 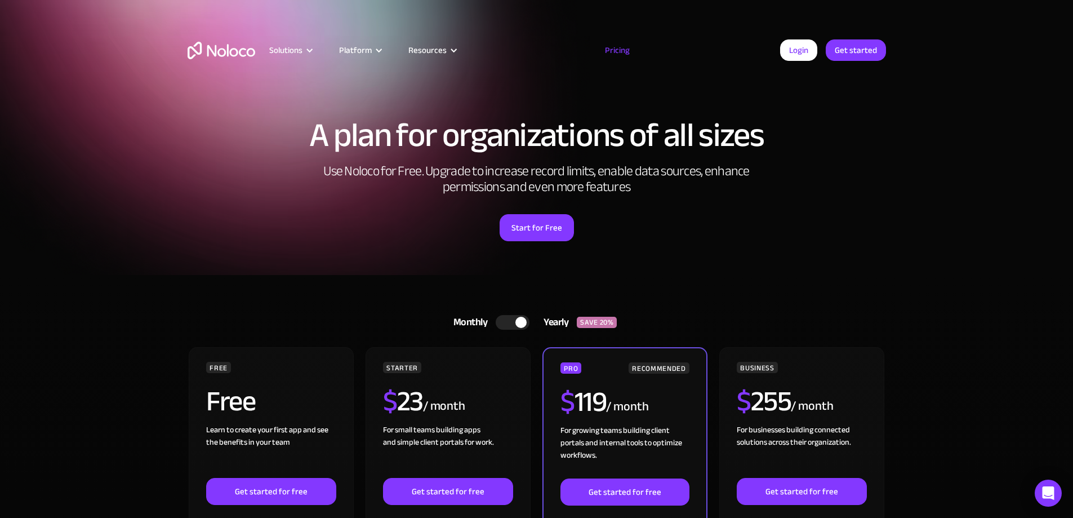 What do you see at coordinates (219, 367) in the screenshot?
I see `div: FREE` at bounding box center [219, 367].